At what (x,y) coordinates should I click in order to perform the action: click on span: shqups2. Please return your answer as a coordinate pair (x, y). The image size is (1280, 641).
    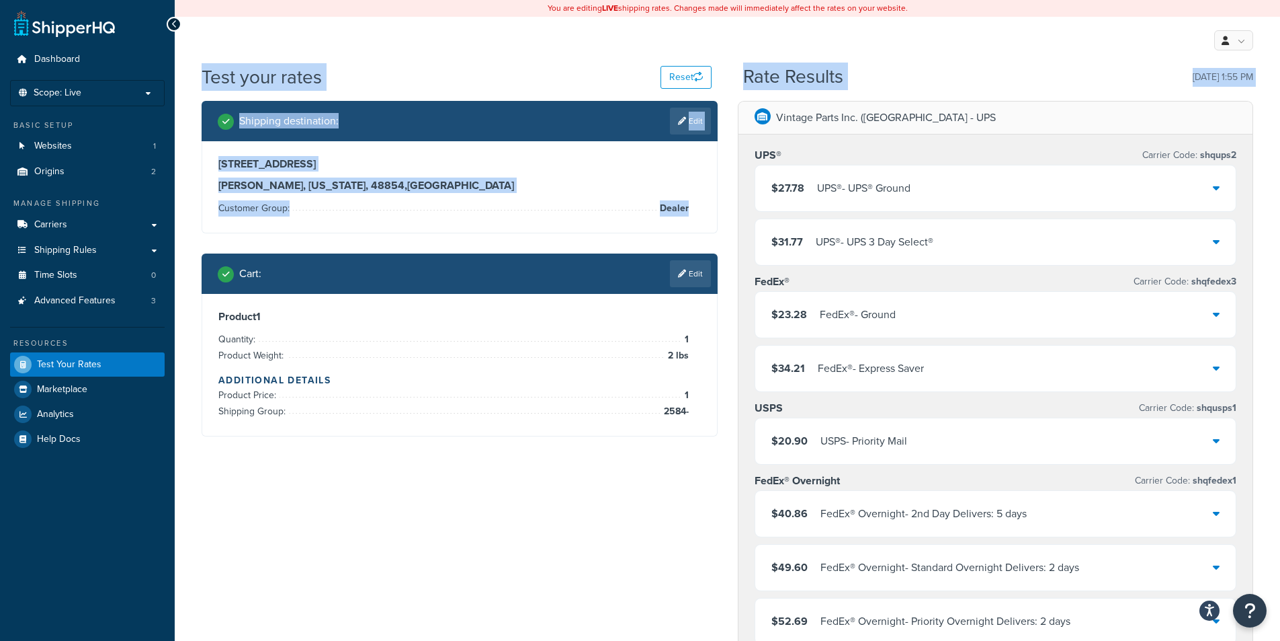
    Looking at the image, I should click on (1217, 155).